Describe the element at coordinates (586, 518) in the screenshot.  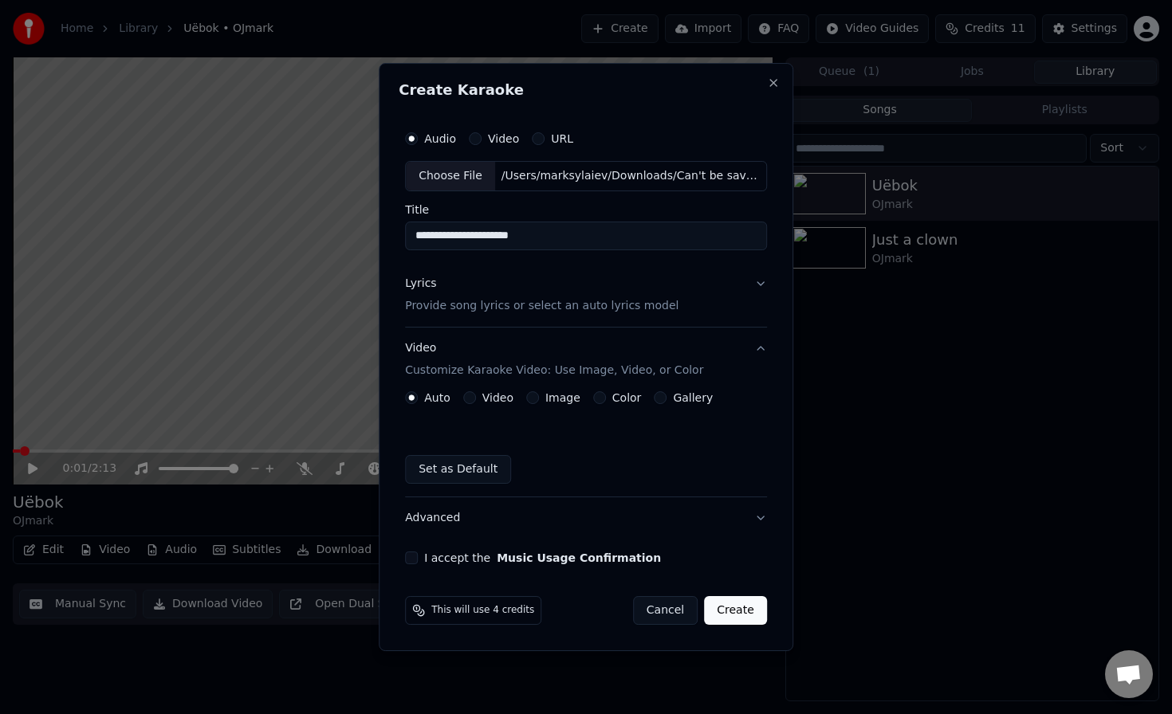
I see `button: Advanced` at that location.